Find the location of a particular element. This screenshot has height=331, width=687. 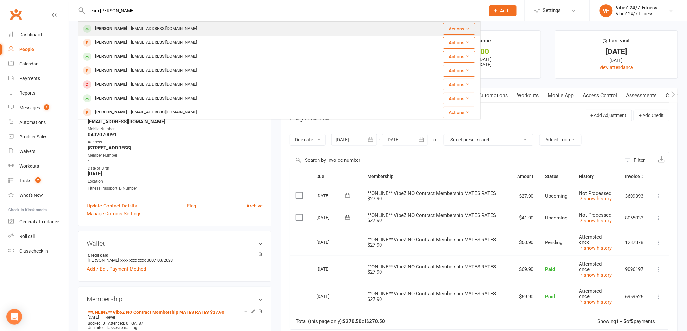

div: Open Intercom Messenger is located at coordinates (14, 317).